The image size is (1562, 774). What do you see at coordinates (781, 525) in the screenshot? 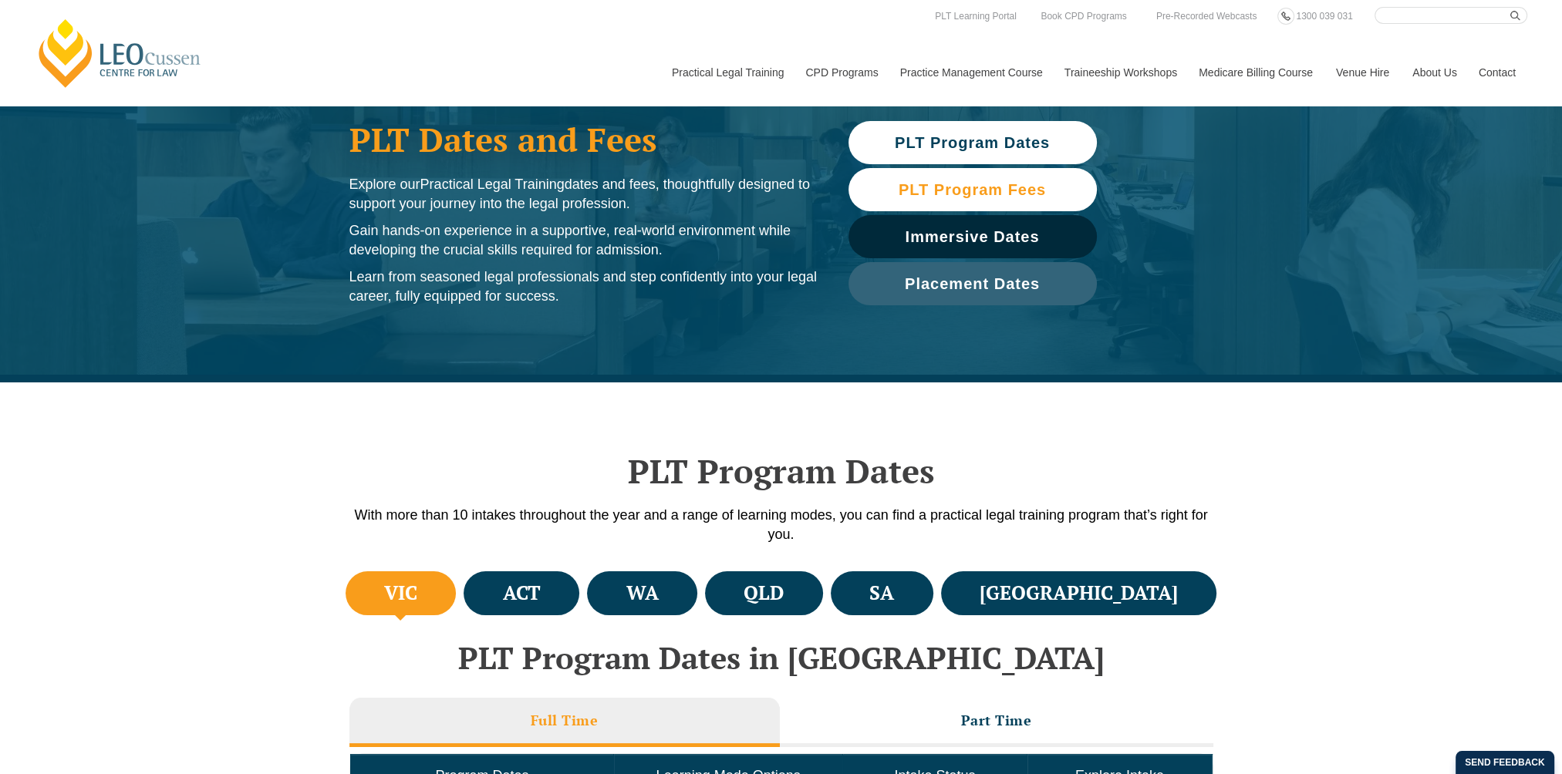
I see `p: With more than 10 intakes throughout the year and a range of learning modes, you can find a pract...` at bounding box center [781, 525].